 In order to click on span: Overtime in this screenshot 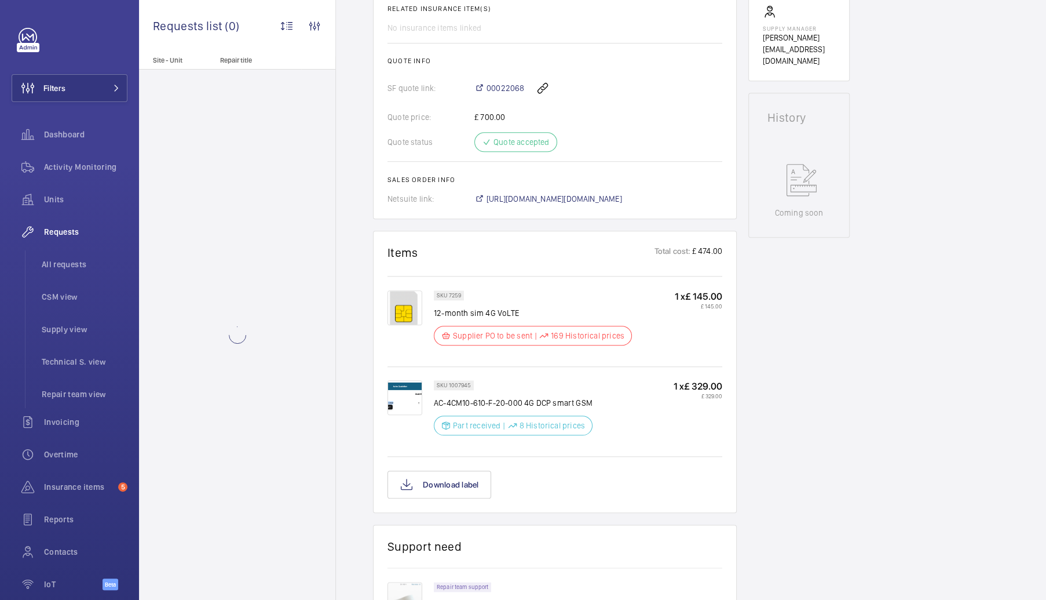, I will do `click(86, 454)`.